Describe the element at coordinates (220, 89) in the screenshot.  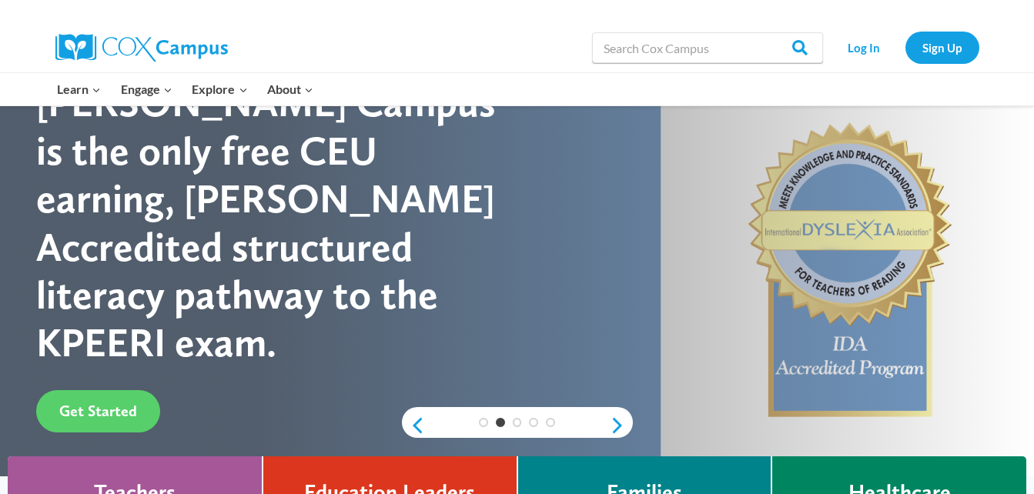
I see `button: Child menu of Explore` at that location.